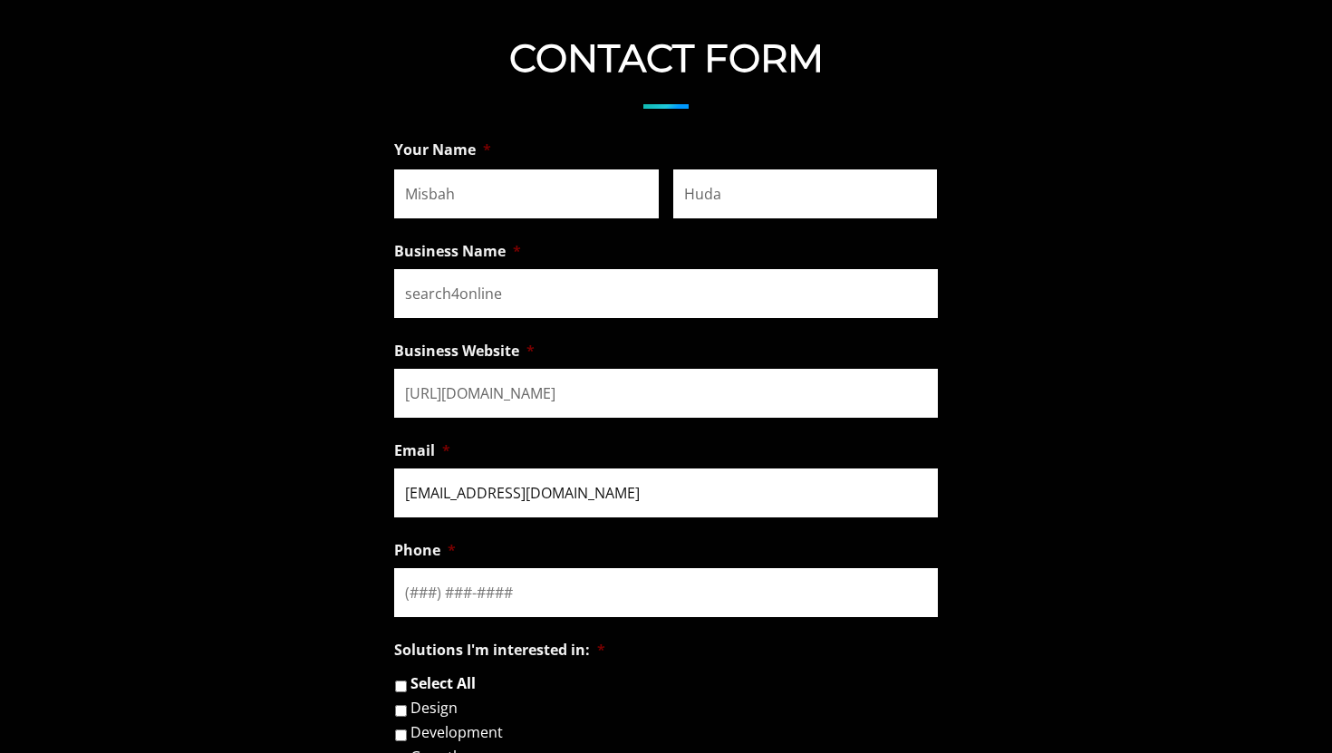  Describe the element at coordinates (458, 251) in the screenshot. I see `label: Business Name` at that location.